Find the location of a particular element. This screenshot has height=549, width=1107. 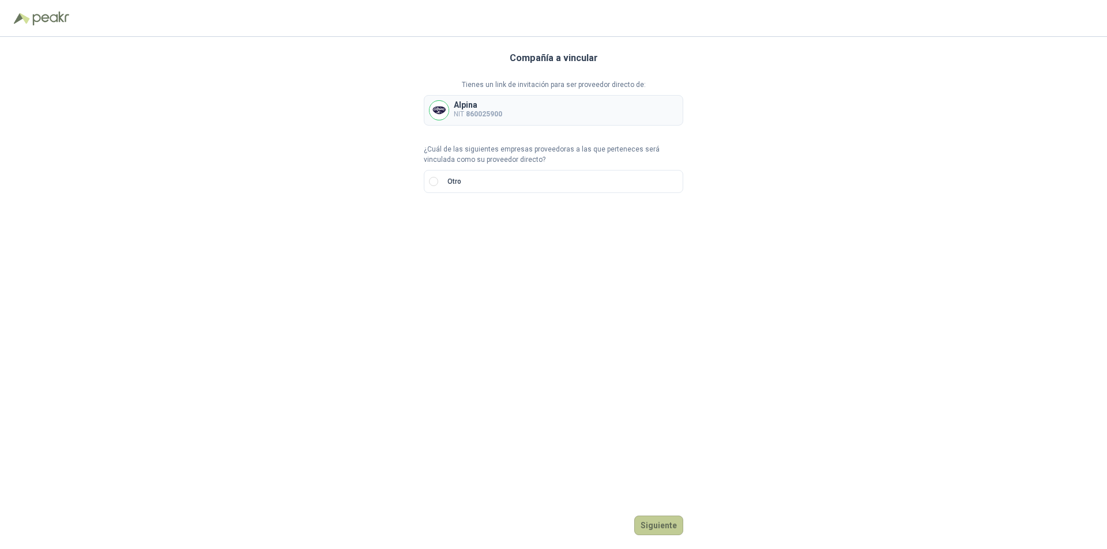

img: Logo is located at coordinates (22, 18).